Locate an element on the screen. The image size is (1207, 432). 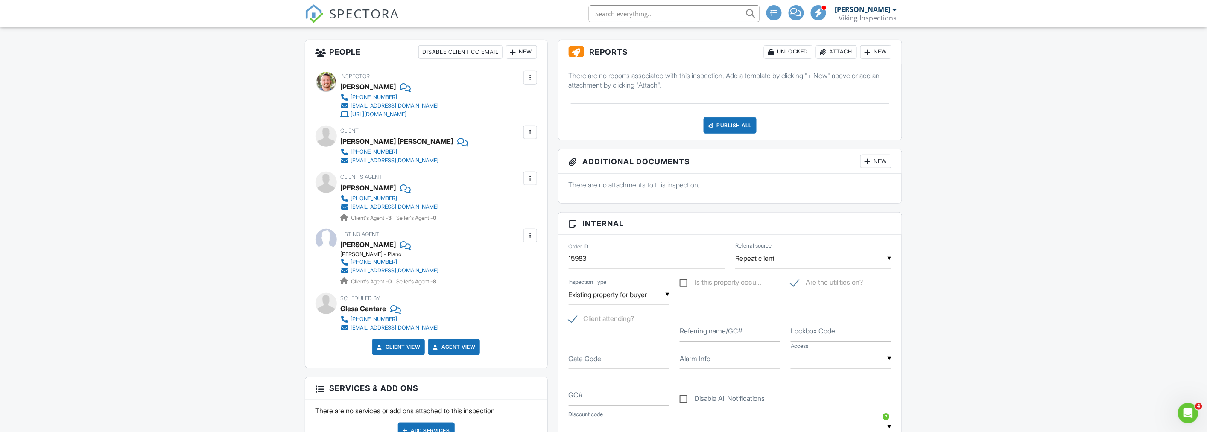
label: Order ID is located at coordinates (578, 247).